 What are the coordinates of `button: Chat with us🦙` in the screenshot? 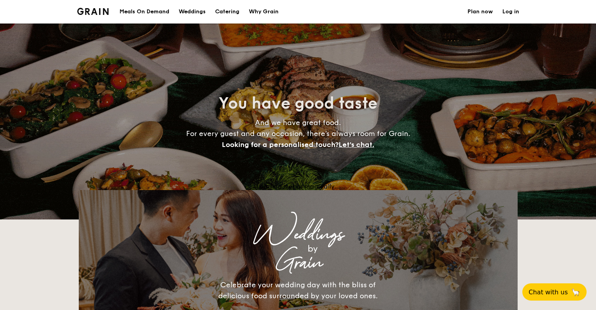 It's located at (554, 292).